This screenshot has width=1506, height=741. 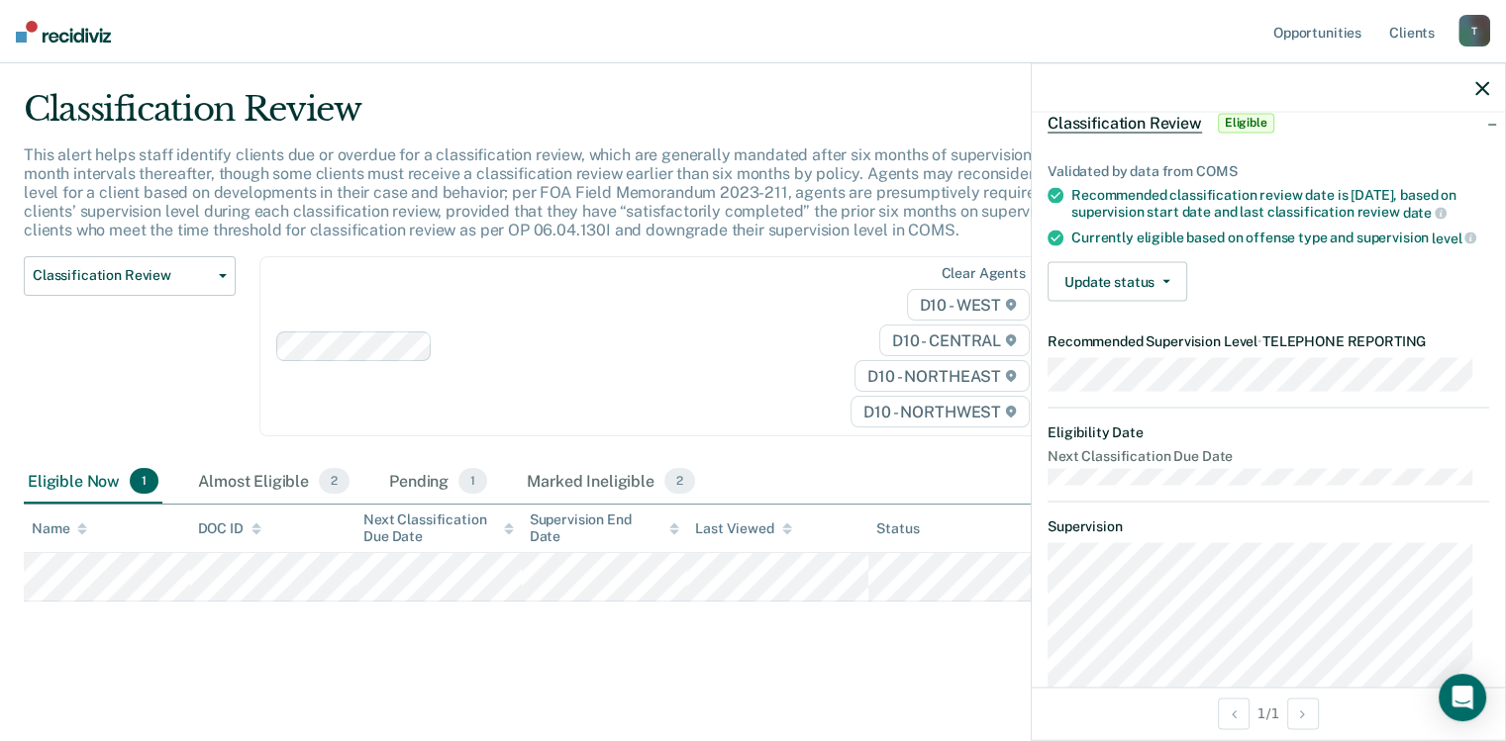 What do you see at coordinates (273, 482) in the screenshot?
I see `div: Almost Eligible` at bounding box center [273, 482].